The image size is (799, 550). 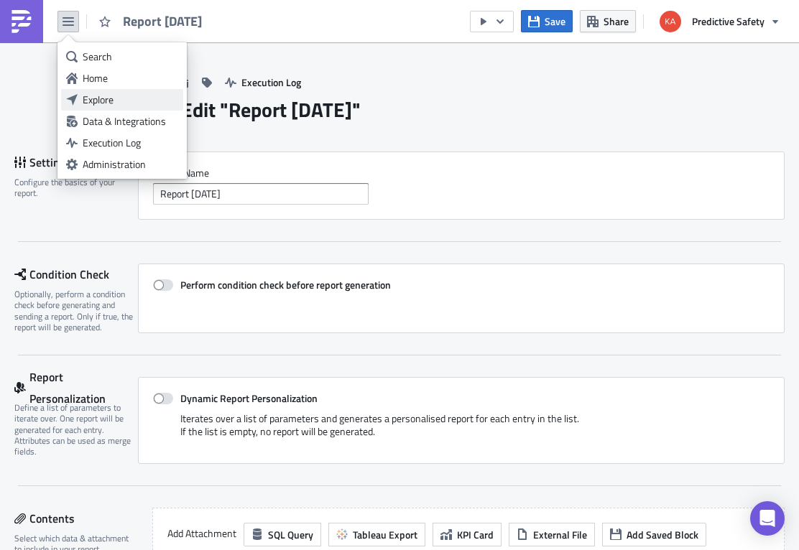 What do you see at coordinates (130, 121) in the screenshot?
I see `div: Data & Integrations` at bounding box center [130, 121].